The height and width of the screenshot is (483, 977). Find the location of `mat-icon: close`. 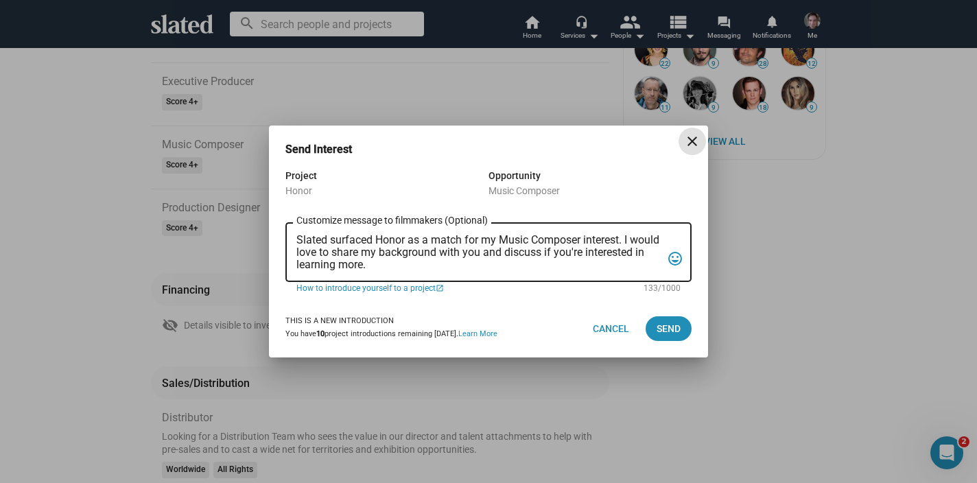

mat-icon: close is located at coordinates (693, 141).